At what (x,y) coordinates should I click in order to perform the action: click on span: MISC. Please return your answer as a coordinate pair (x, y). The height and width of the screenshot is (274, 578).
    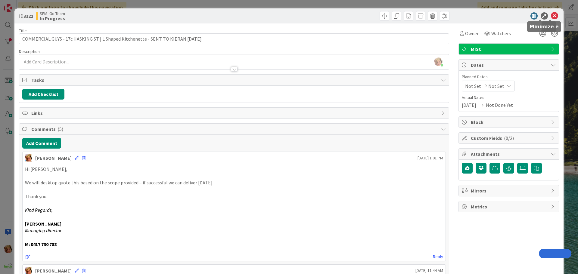
    Looking at the image, I should click on (509, 49).